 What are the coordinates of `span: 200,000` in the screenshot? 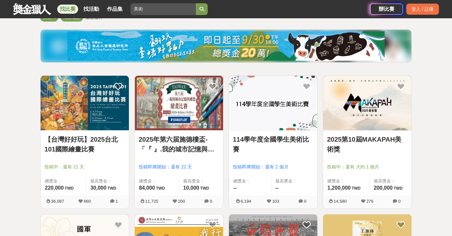 It's located at (383, 188).